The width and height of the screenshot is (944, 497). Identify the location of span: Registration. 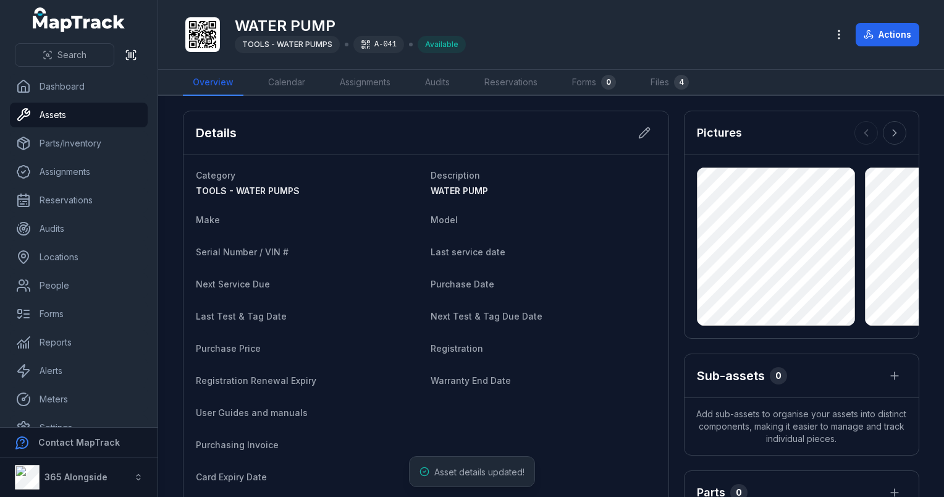
(457, 348).